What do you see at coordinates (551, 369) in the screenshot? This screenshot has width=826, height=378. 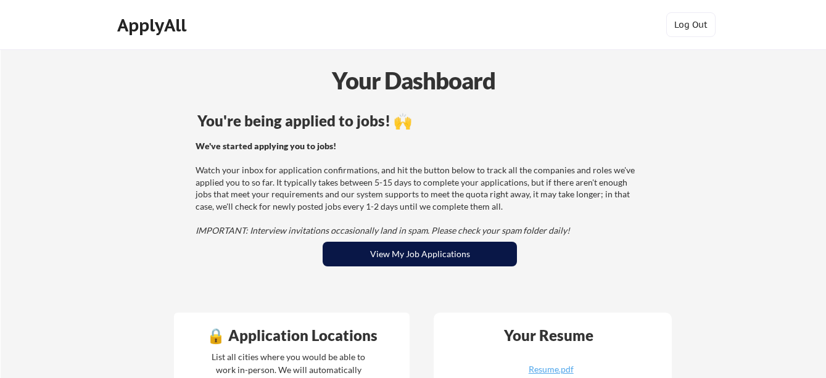 I see `div: Resume.pdf` at bounding box center [551, 369].